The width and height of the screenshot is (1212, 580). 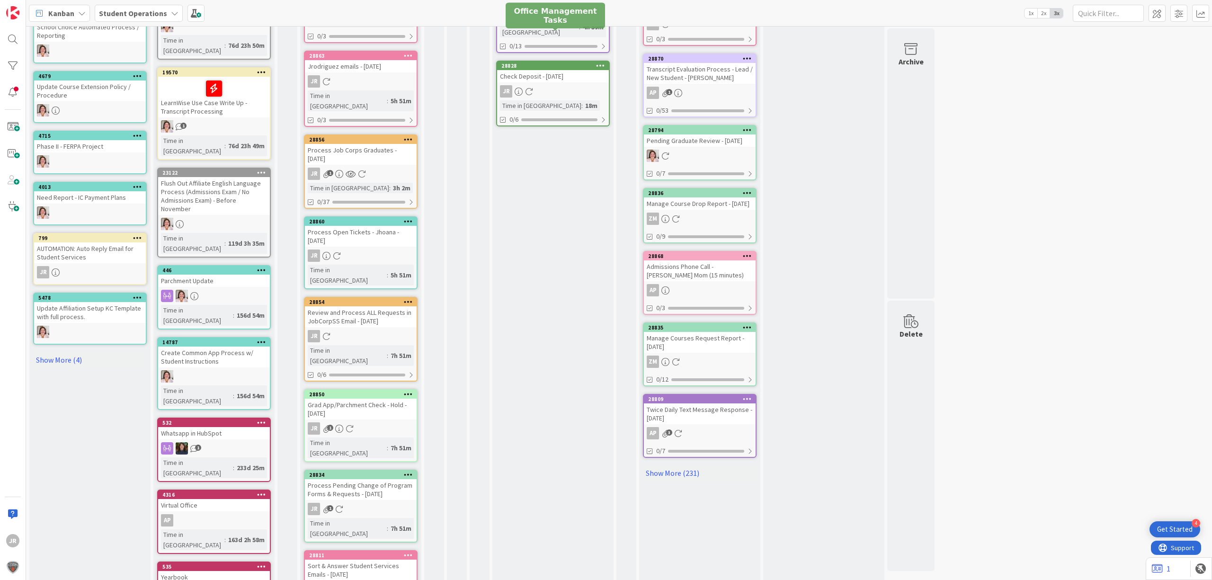 What do you see at coordinates (90, 253) in the screenshot?
I see `div: AUTOMATION: Auto Reply Email for Student Services` at bounding box center [90, 253].